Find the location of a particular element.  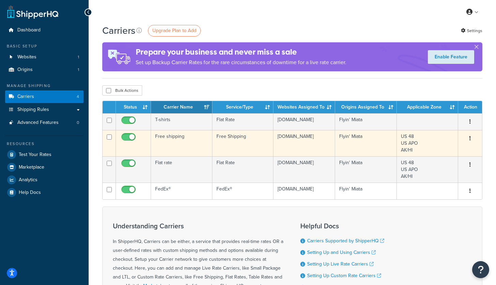

a: Advanced Features 0 is located at coordinates (44, 122).